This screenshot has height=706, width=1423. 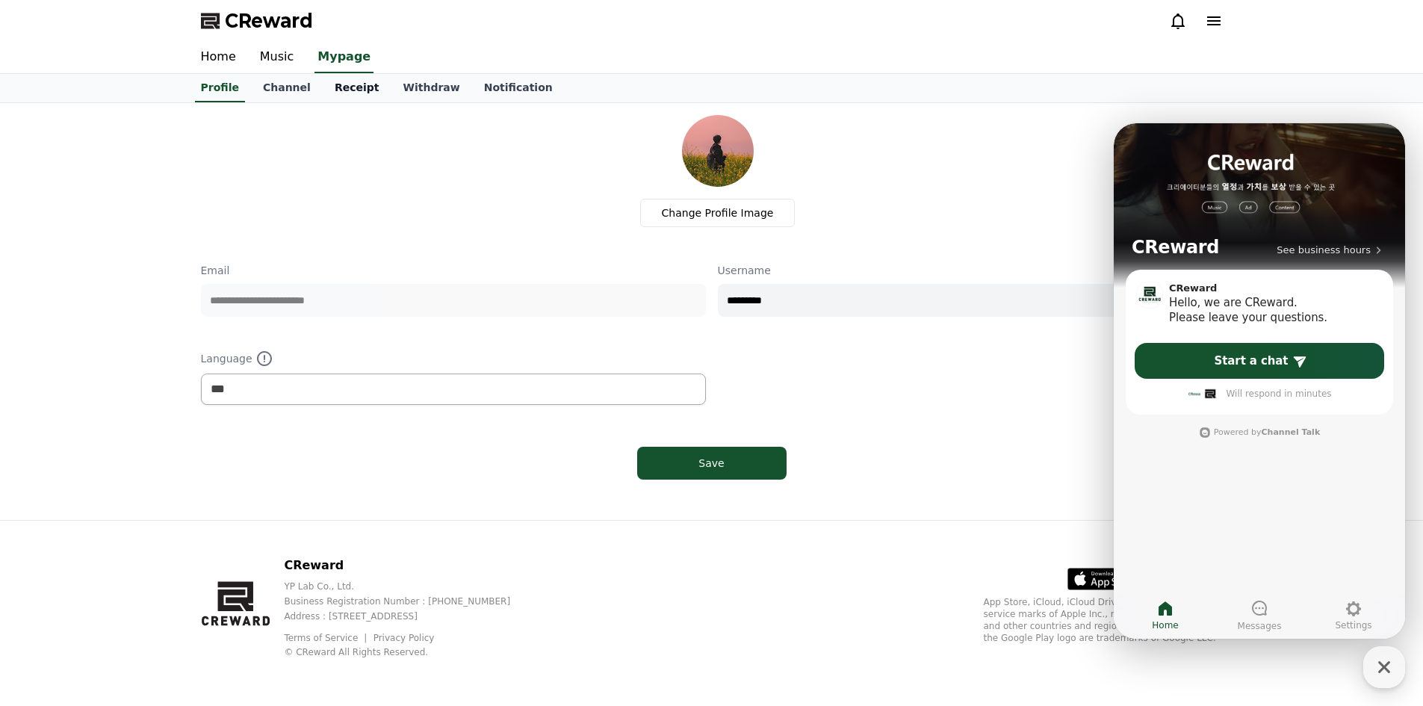 I want to click on div: CReward, so click(x=164, y=165).